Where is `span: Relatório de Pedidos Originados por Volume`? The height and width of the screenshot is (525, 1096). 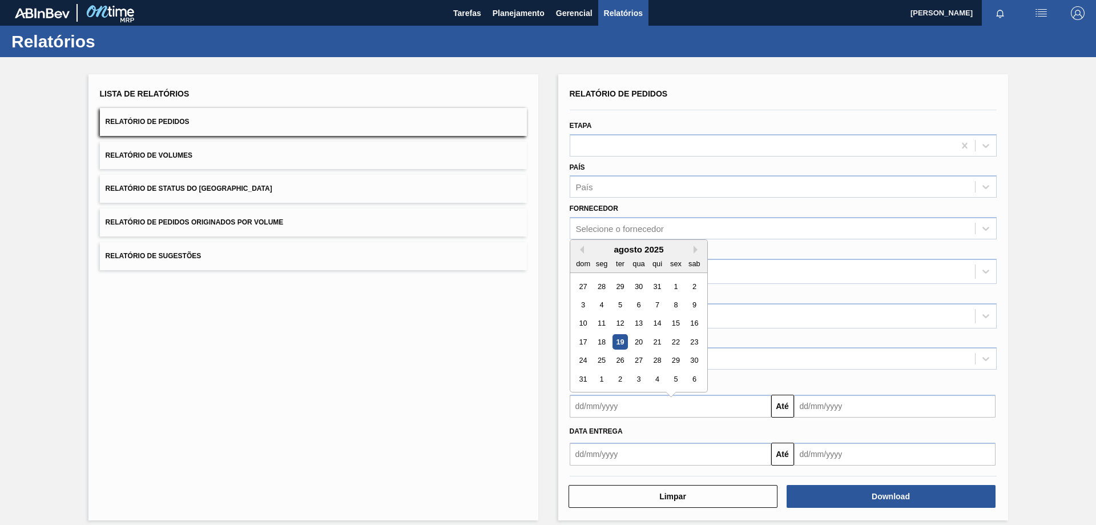
span: Relatório de Pedidos Originados por Volume is located at coordinates (195, 222).